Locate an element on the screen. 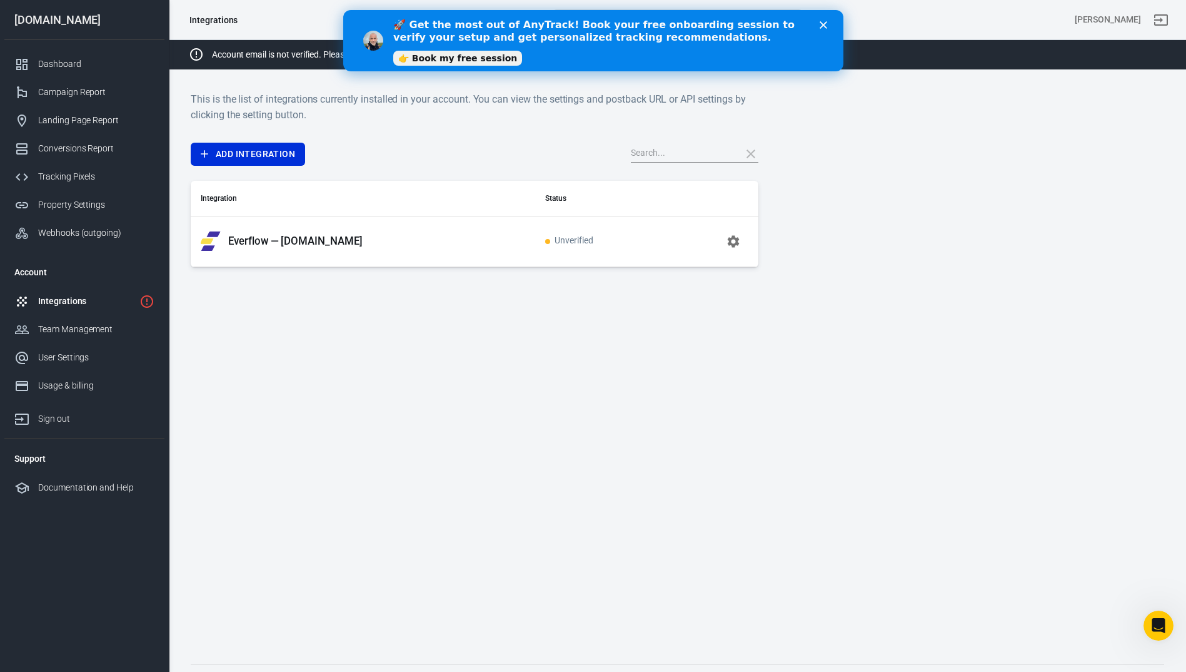  h6: This is the list of integrations currently installed in your account. You can view the settings a... is located at coordinates (475, 107).